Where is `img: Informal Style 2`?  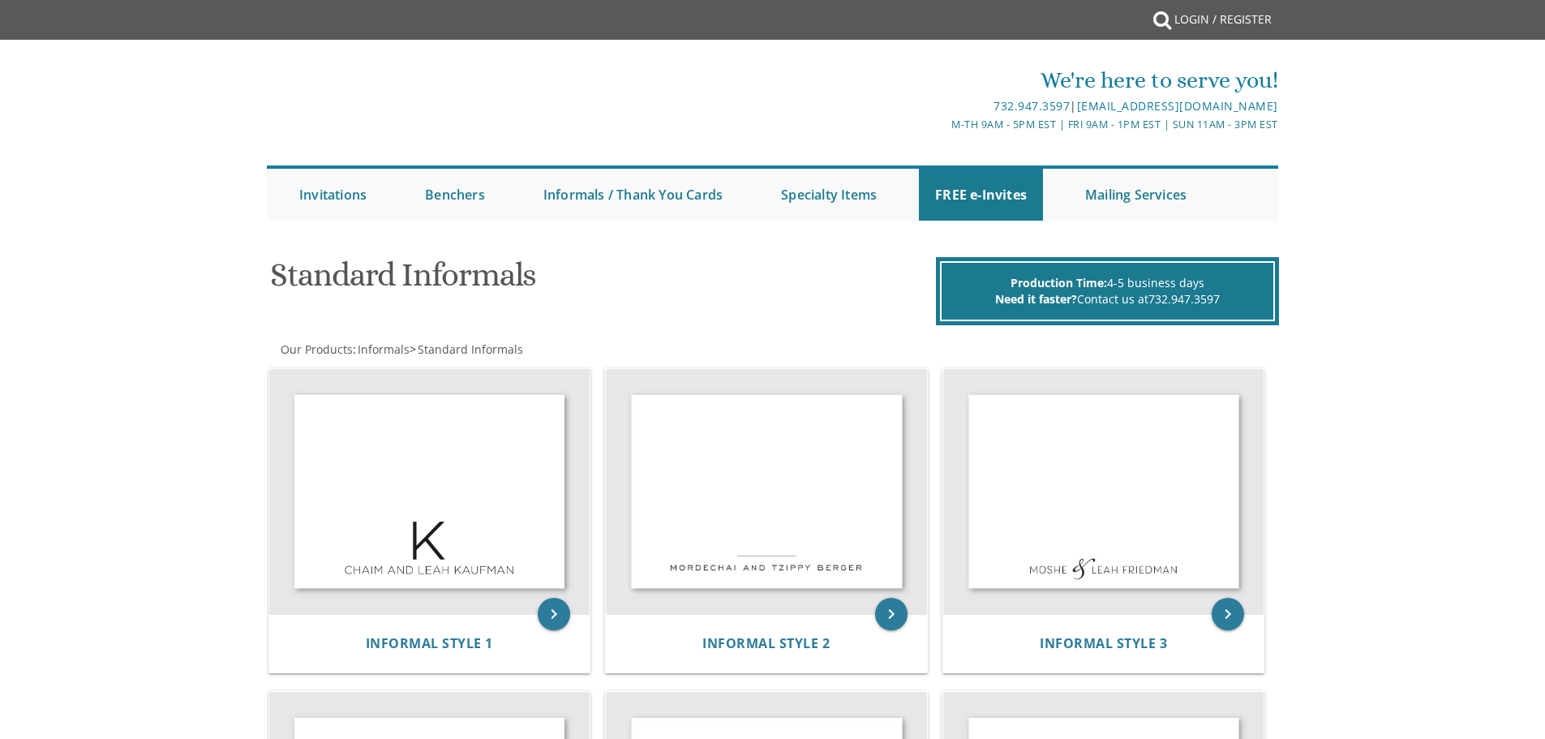 img: Informal Style 2 is located at coordinates (766, 491).